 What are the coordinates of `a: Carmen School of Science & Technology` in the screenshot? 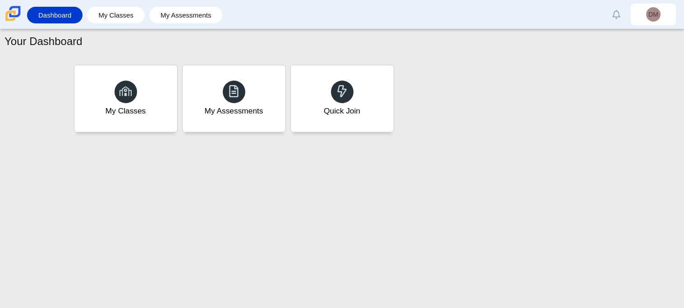 It's located at (13, 20).